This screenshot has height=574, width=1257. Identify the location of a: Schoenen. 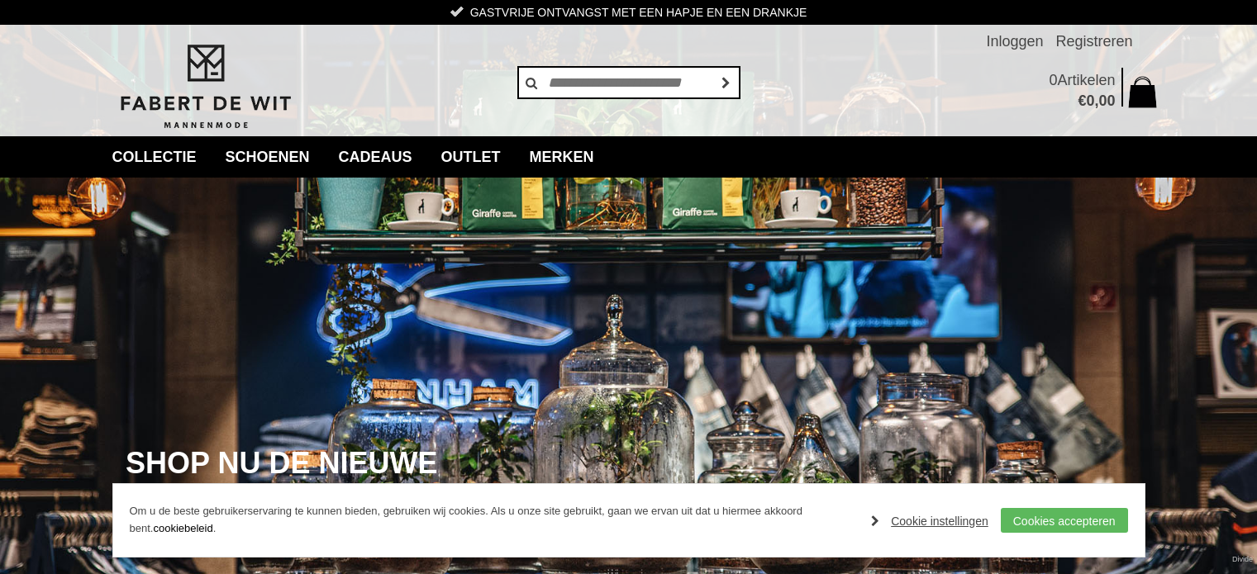
(268, 157).